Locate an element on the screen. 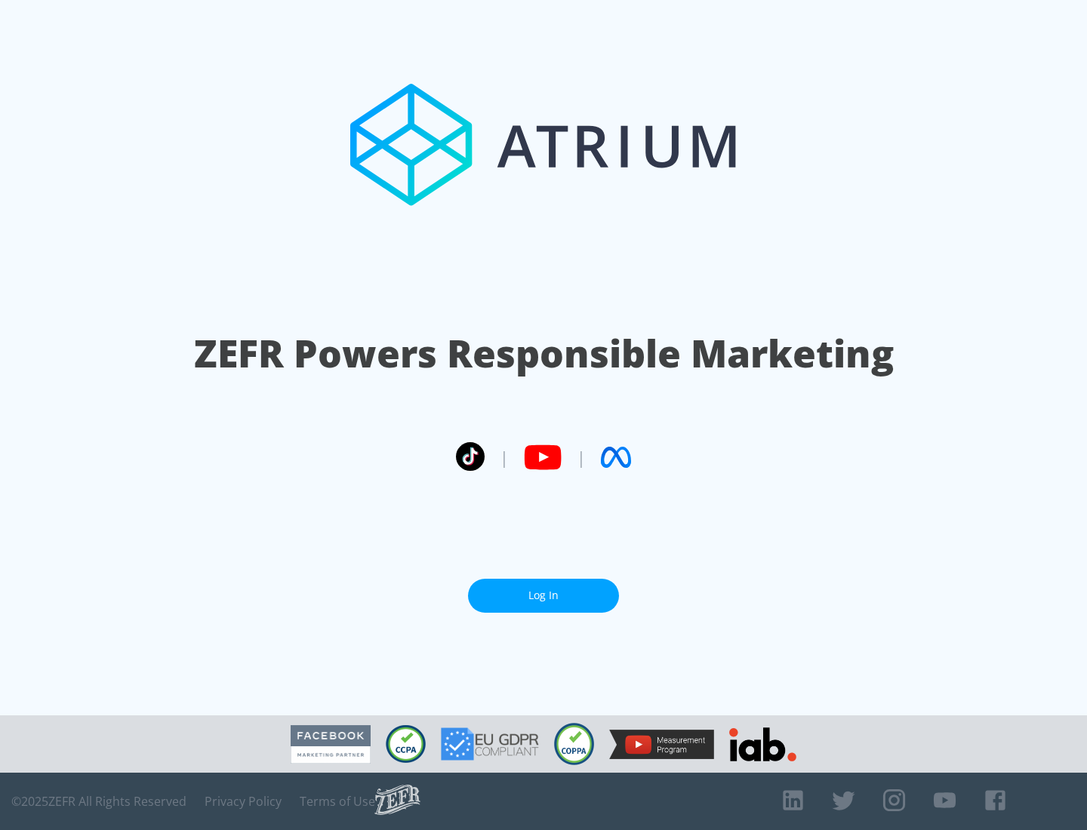  a: Privacy Policy is located at coordinates (243, 802).